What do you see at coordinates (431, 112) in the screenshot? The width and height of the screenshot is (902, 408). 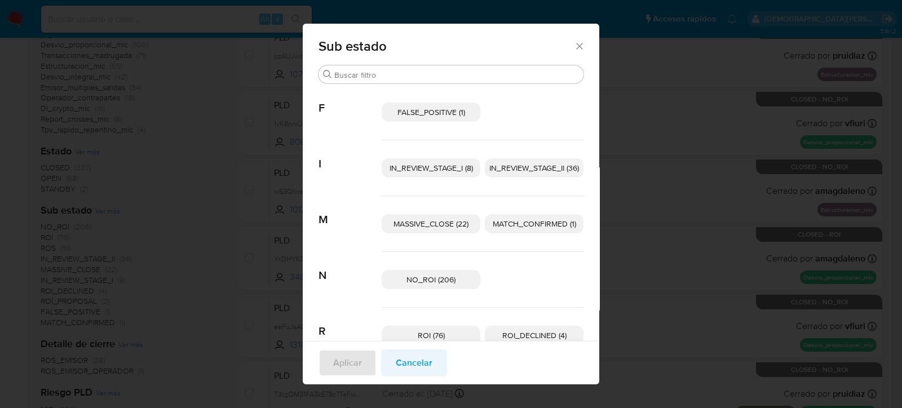 I see `div: FALSE_POSITIVE (1)` at bounding box center [431, 112].